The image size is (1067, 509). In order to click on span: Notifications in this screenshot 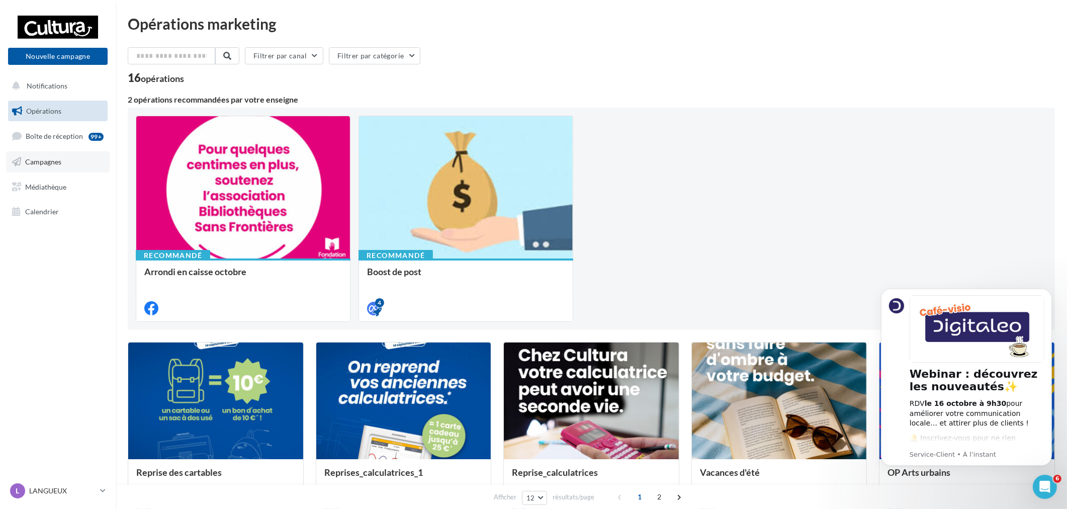, I will do `click(47, 85)`.